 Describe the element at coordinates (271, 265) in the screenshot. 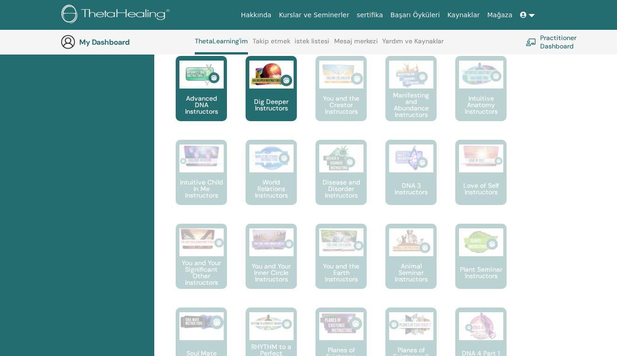

I see `a: You and Your Inner Circle Instructors You and Your Inner Circle Instructors` at that location.